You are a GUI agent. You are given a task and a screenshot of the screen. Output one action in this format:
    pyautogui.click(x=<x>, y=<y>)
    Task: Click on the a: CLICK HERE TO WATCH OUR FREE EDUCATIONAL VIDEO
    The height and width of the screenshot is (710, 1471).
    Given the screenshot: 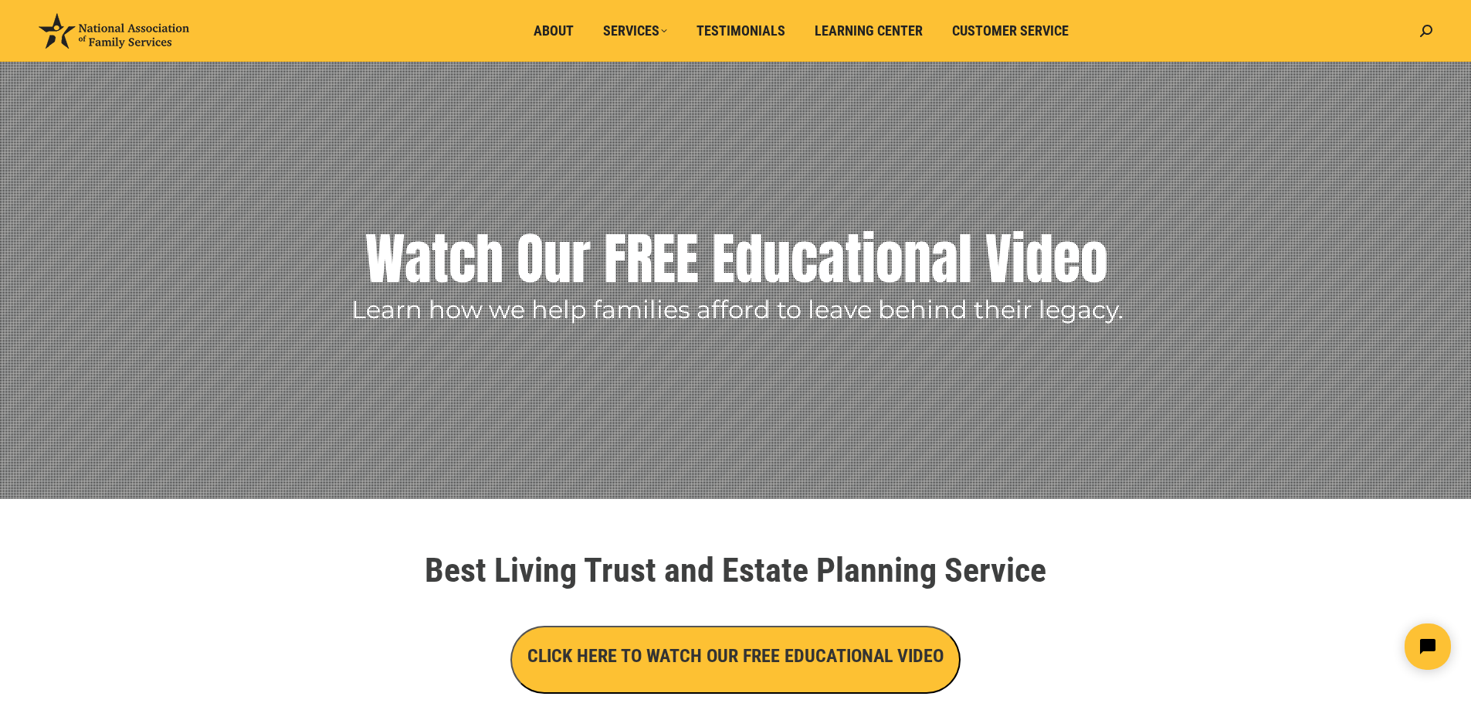 What is the action you would take?
    pyautogui.click(x=735, y=656)
    